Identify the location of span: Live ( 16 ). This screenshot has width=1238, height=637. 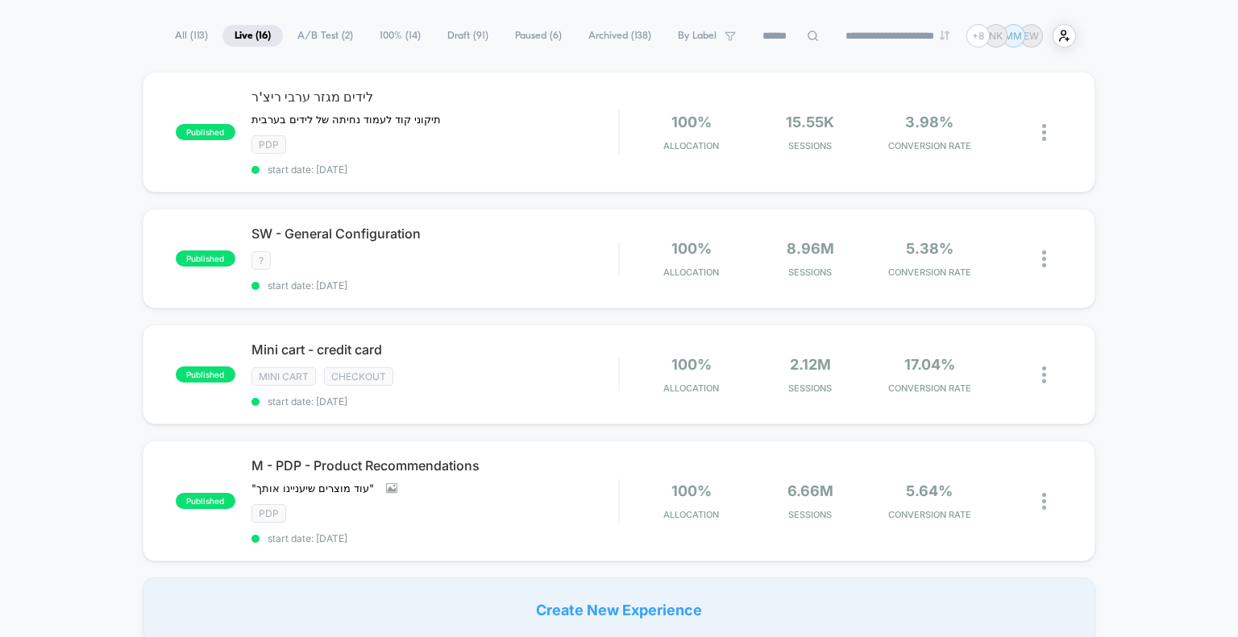
(252, 35).